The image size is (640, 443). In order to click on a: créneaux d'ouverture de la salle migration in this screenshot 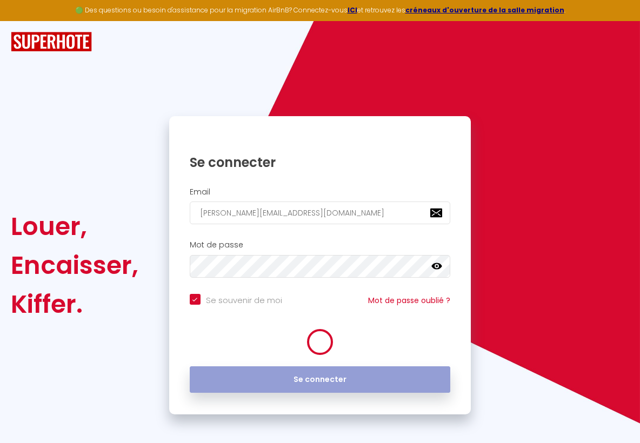, I will do `click(485, 10)`.